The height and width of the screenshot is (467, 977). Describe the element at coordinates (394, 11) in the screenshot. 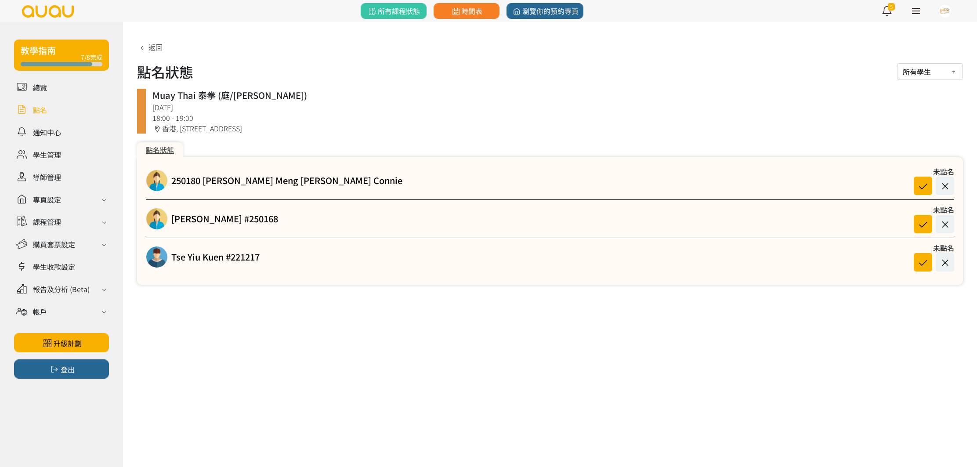

I see `a: 所有課程狀態` at that location.